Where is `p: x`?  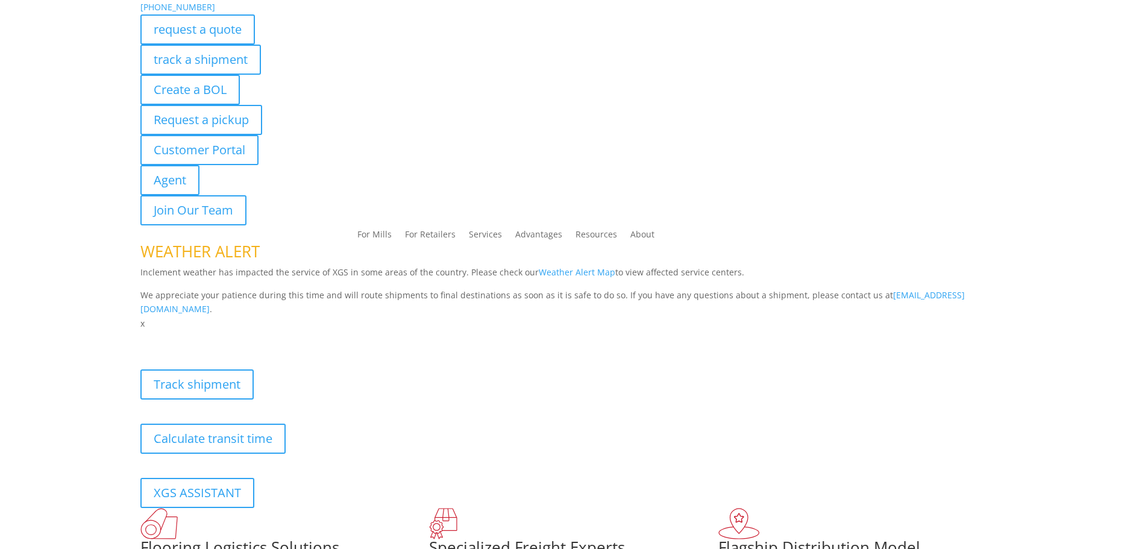 p: x is located at coordinates (574, 324).